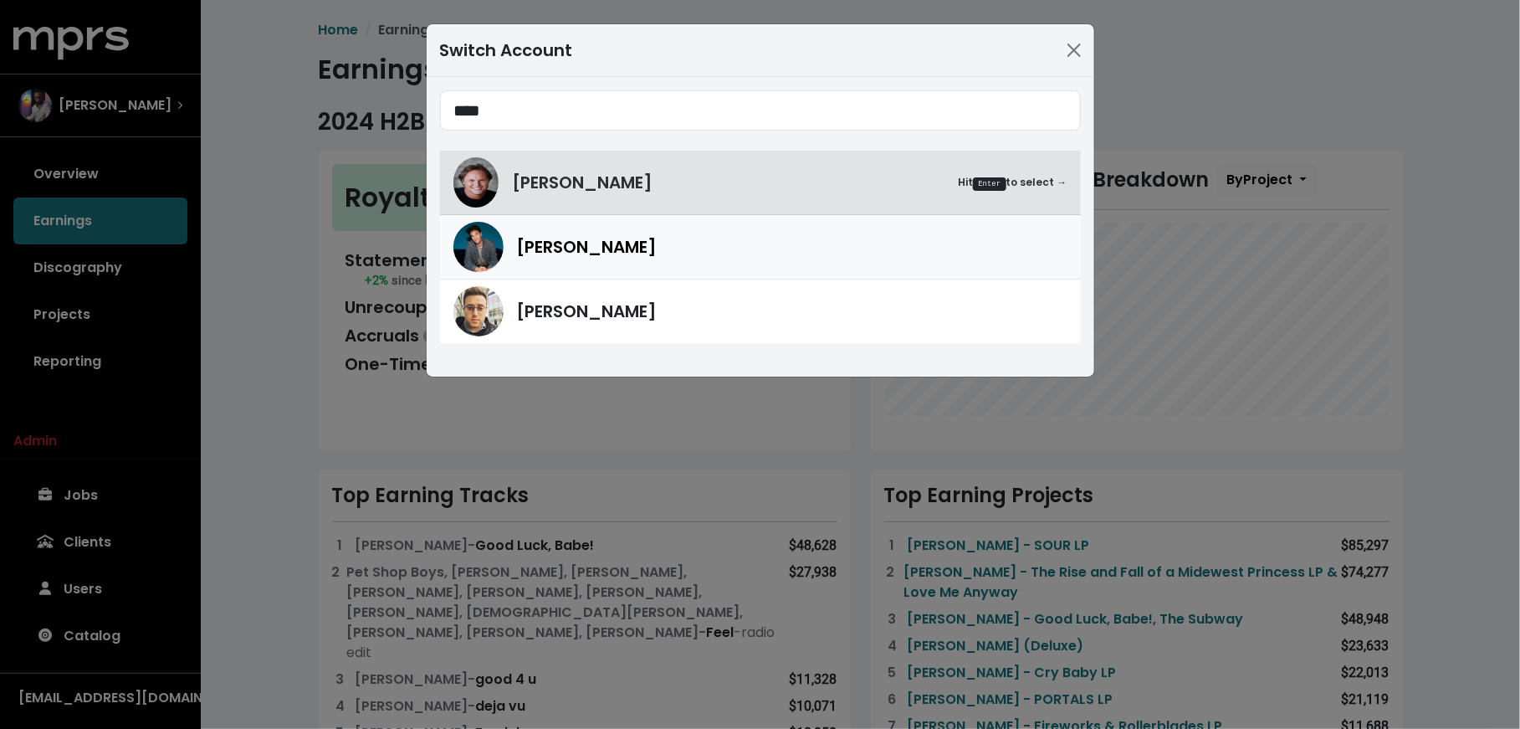 The image size is (1520, 729). What do you see at coordinates (760, 110) in the screenshot?
I see `input: Search accounts` at bounding box center [760, 110].